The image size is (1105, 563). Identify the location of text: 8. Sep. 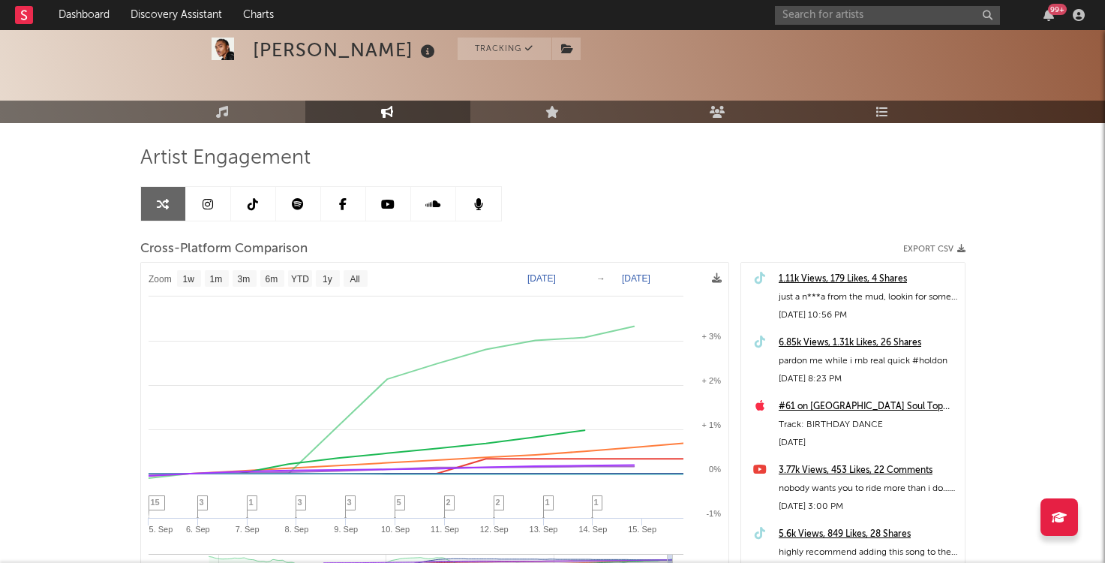
(296, 529).